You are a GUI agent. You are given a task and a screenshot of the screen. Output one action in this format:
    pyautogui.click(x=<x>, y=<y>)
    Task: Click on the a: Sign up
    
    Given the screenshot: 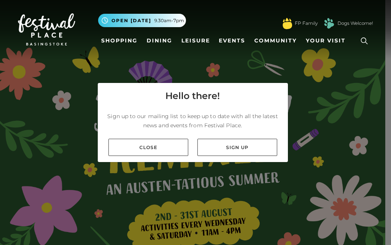 What is the action you would take?
    pyautogui.click(x=237, y=147)
    